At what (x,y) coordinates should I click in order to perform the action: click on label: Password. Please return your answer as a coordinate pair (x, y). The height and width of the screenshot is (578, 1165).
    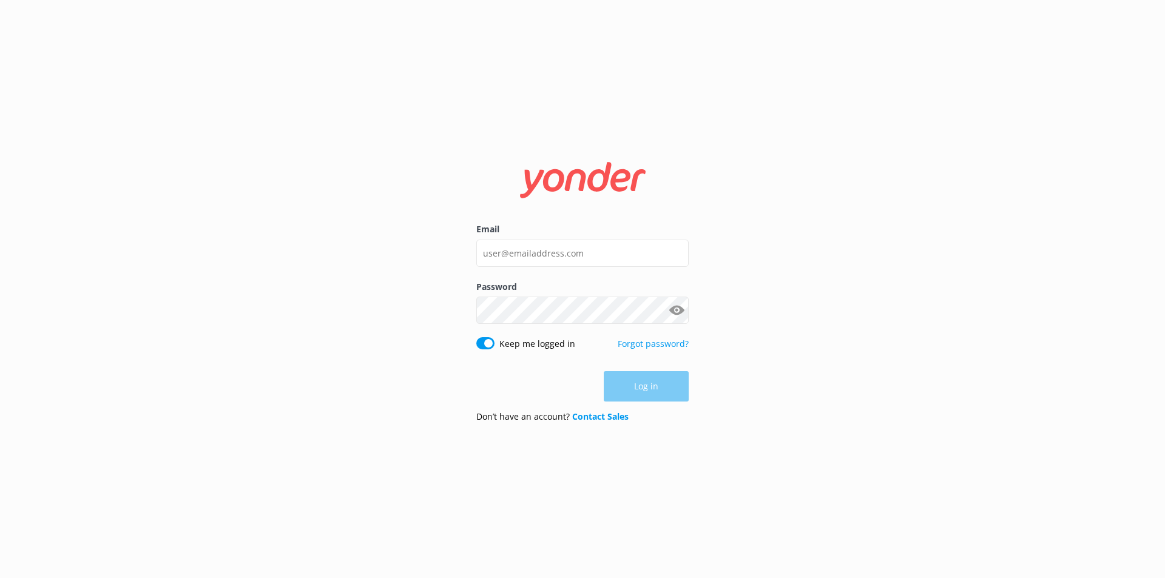
    Looking at the image, I should click on (583, 287).